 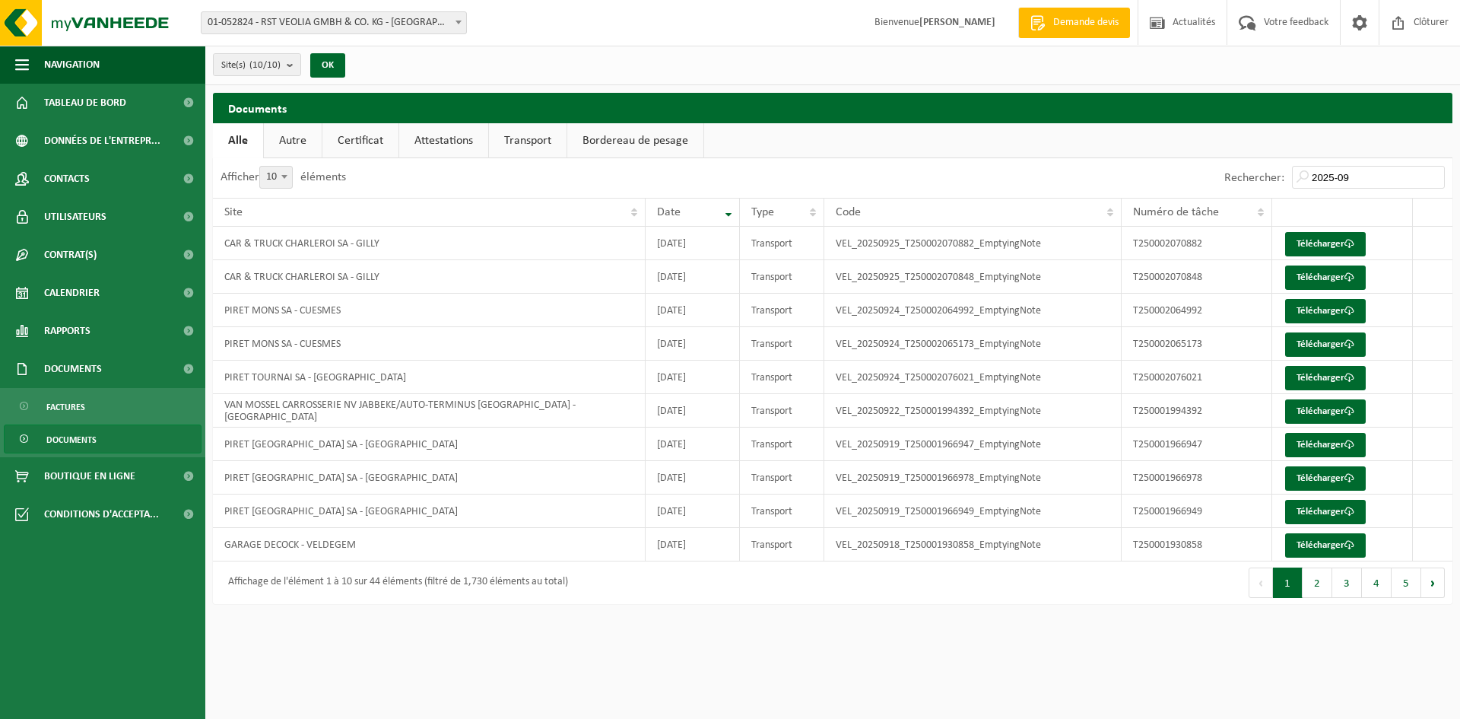 I want to click on td: VEL_20250918_T250001930858_EmptyingNote, so click(x=973, y=545).